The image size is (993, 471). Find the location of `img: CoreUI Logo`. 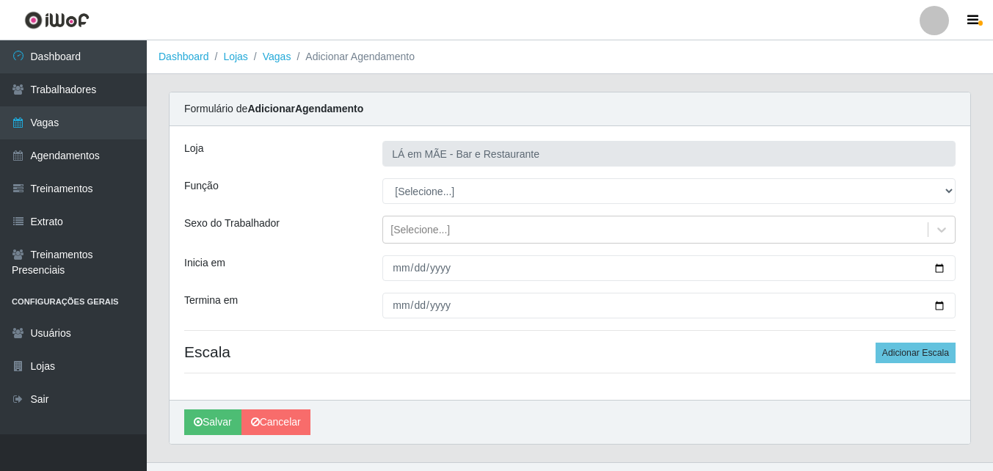

img: CoreUI Logo is located at coordinates (57, 20).